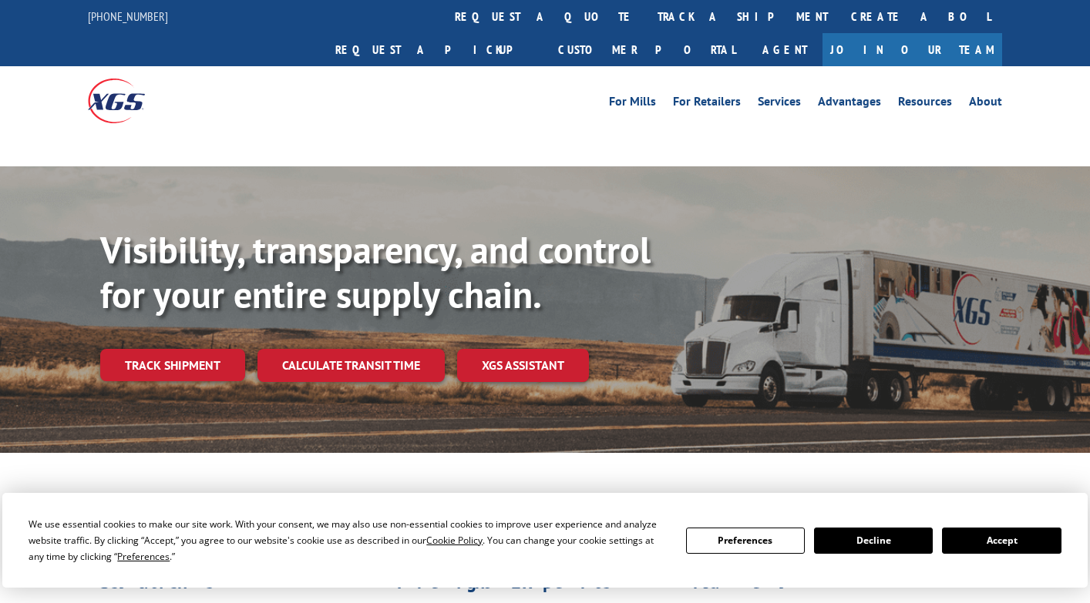 Image resolution: width=1090 pixels, height=603 pixels. I want to click on span: Preferences, so click(143, 556).